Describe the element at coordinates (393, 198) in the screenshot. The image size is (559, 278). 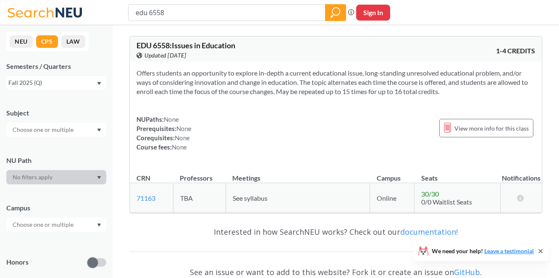
I see `td: Online` at that location.